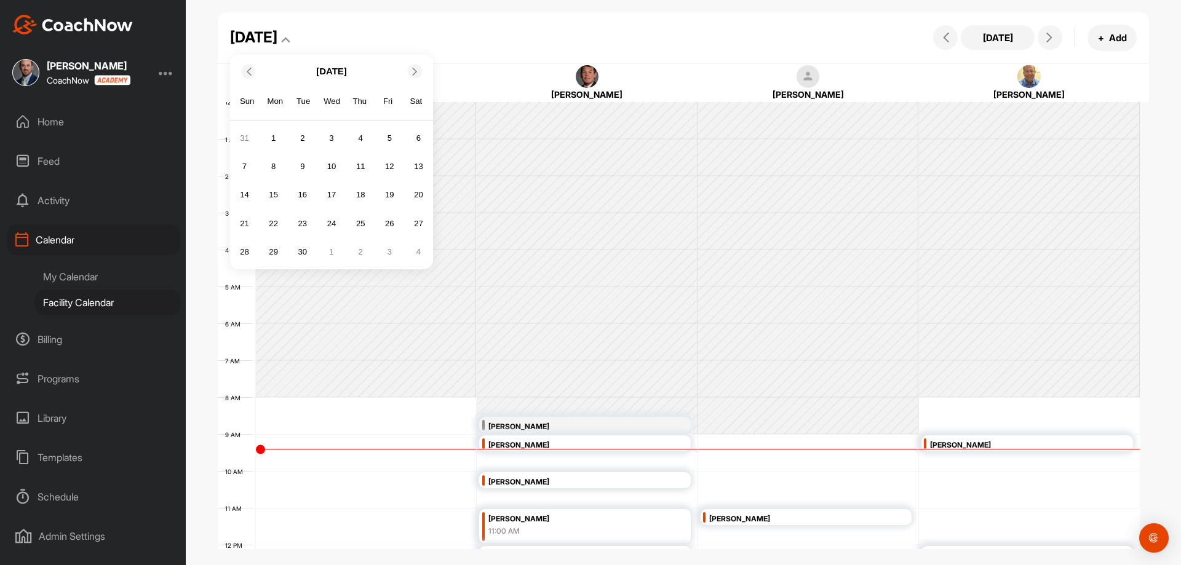 This screenshot has width=1181, height=565. Describe the element at coordinates (93, 418) in the screenshot. I see `div: Library` at that location.